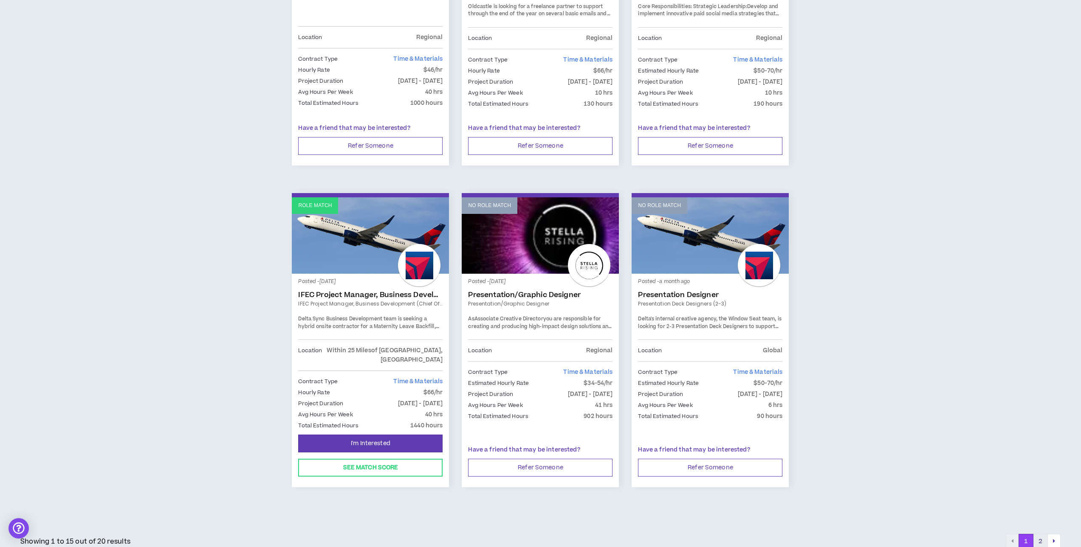 The image size is (1081, 547). I want to click on strong: Core Responsibilities:, so click(665, 6).